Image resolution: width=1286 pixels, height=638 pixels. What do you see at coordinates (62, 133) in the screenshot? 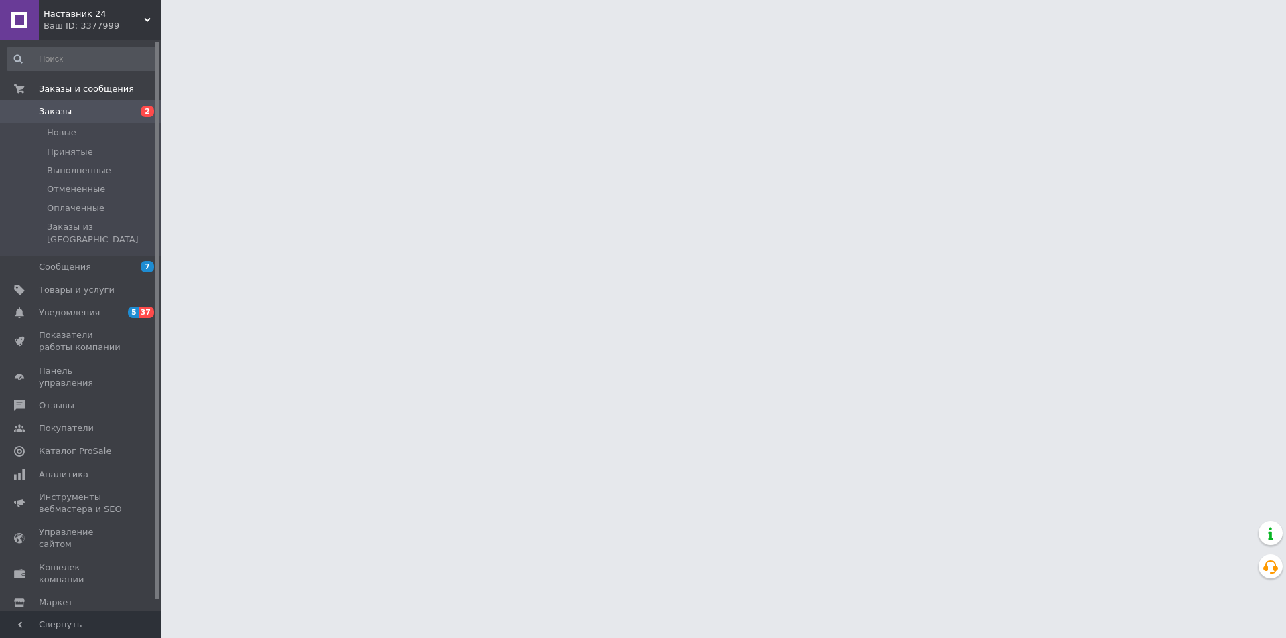
I see `span: Новые` at bounding box center [62, 133].